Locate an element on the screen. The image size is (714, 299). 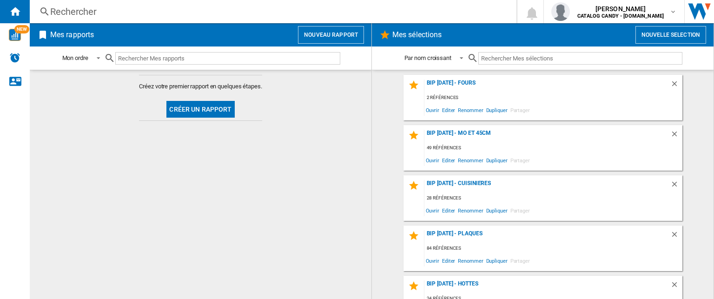
div: 84 références is located at coordinates (553, 248).